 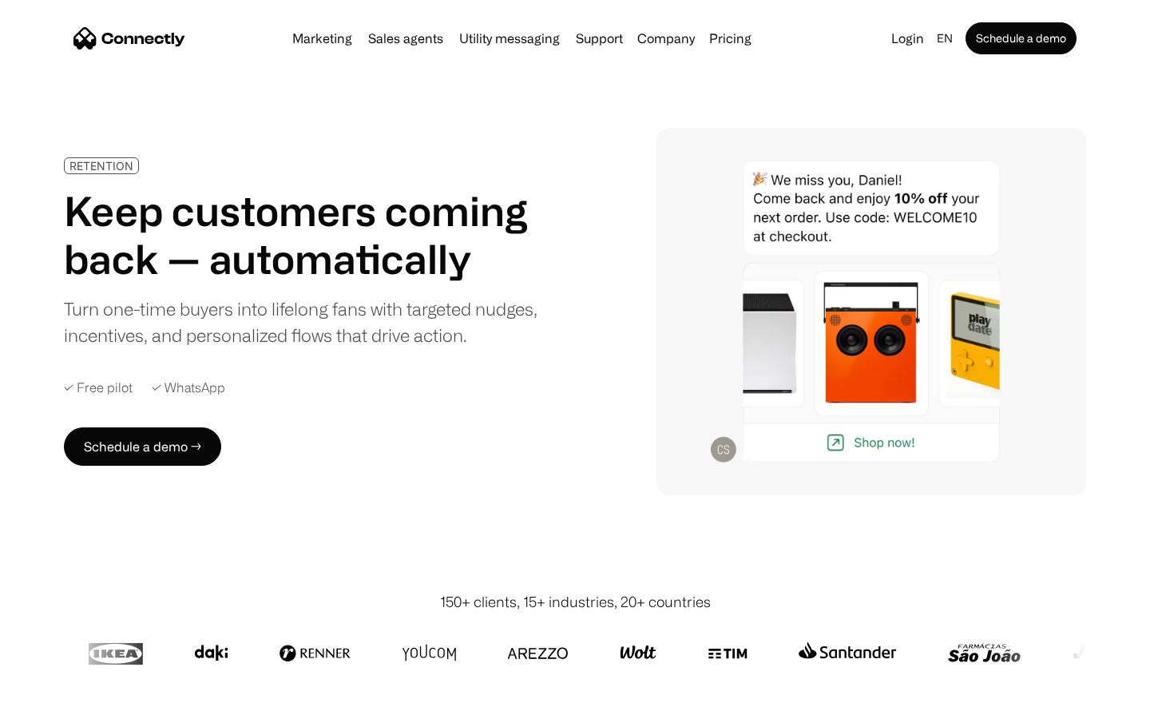 What do you see at coordinates (56, 701) in the screenshot?
I see `aside: Language selected: English` at bounding box center [56, 701].